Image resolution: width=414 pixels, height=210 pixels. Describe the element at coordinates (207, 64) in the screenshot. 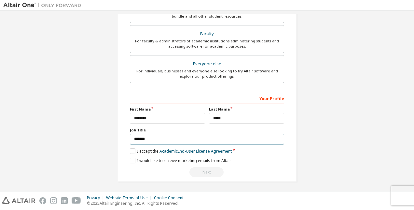

I see `div: Everyone else` at that location.